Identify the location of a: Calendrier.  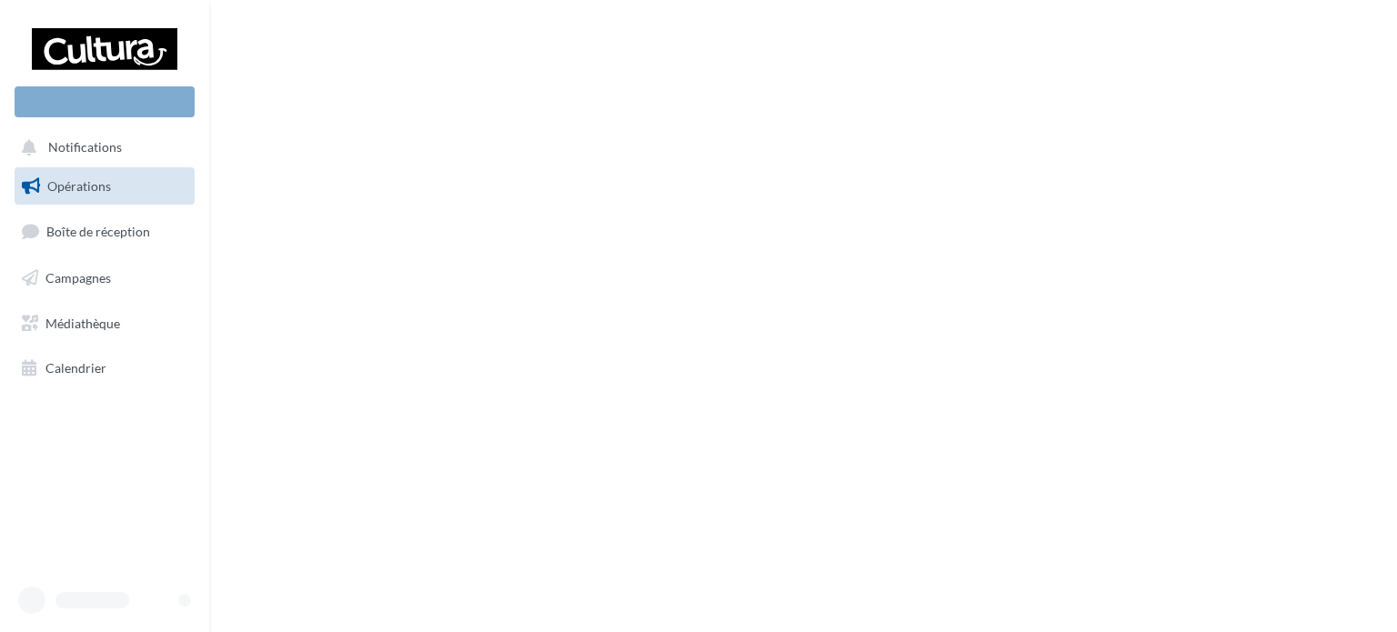
(105, 368).